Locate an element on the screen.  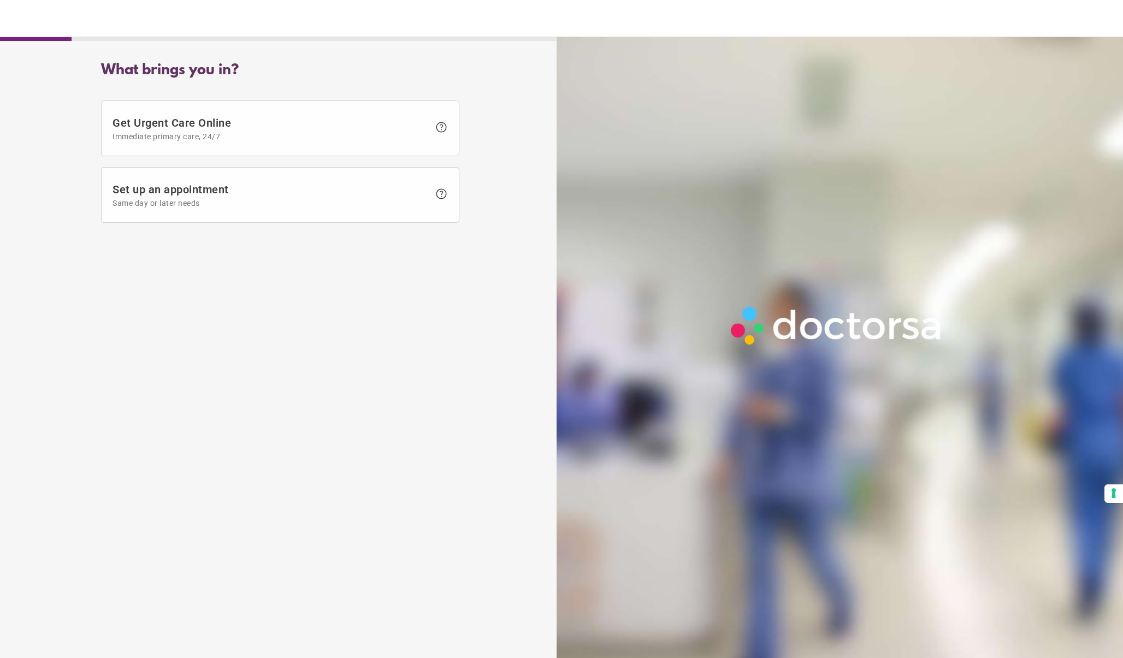
span: Set up an appointment is located at coordinates (271, 195).